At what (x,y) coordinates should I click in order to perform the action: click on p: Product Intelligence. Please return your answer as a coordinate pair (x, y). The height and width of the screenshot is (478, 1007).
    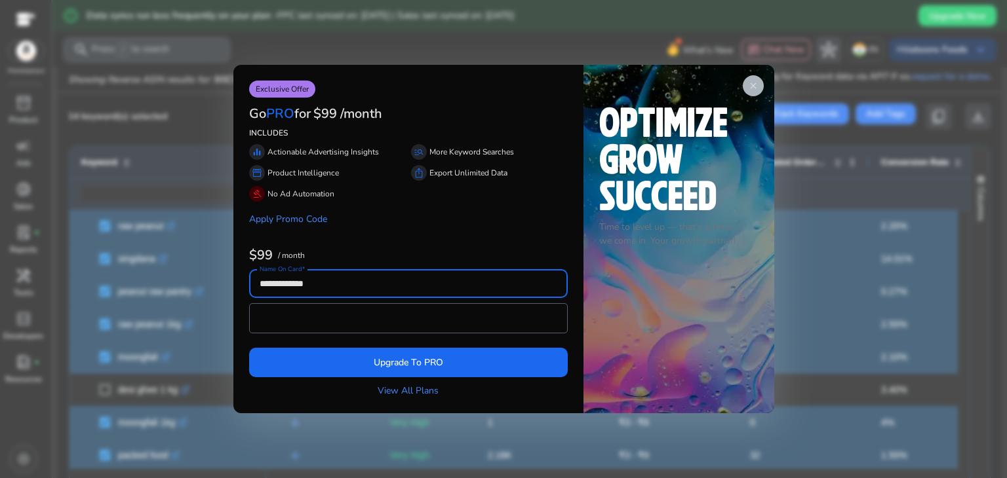
    Looking at the image, I should click on (303, 173).